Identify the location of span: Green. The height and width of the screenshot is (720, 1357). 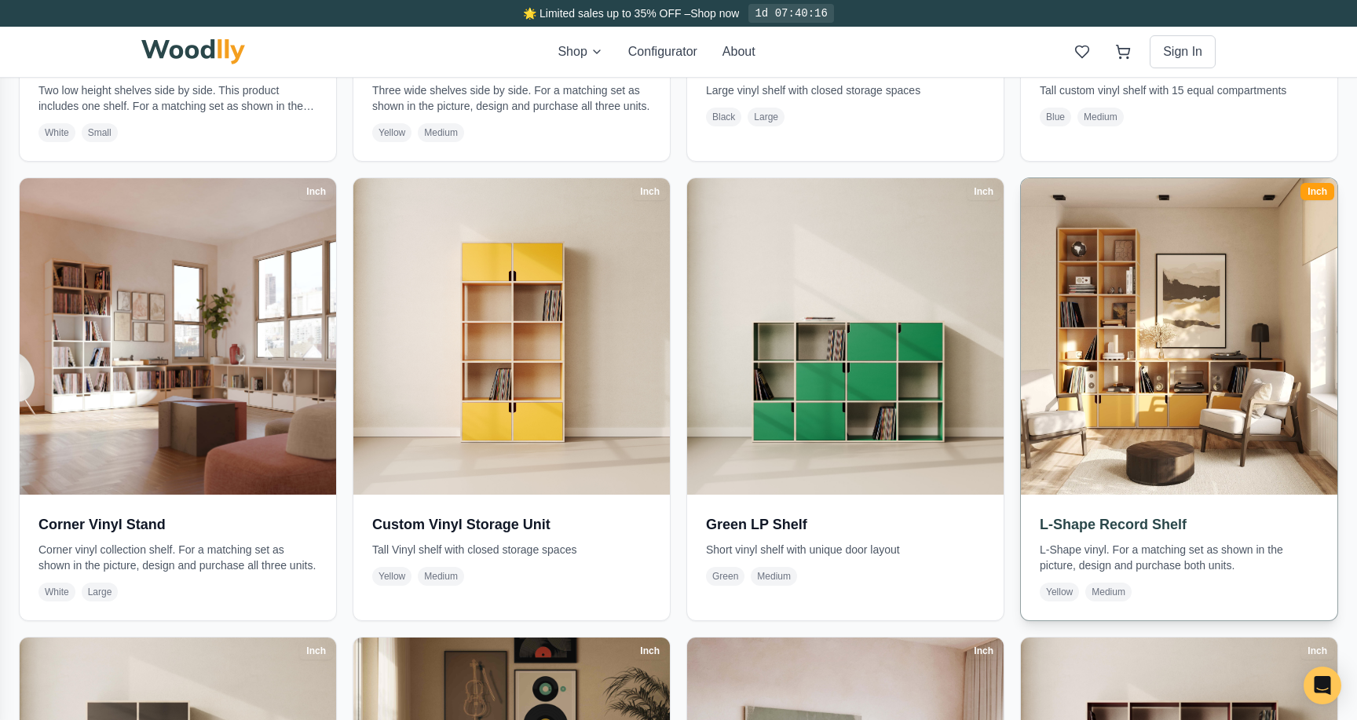
(725, 576).